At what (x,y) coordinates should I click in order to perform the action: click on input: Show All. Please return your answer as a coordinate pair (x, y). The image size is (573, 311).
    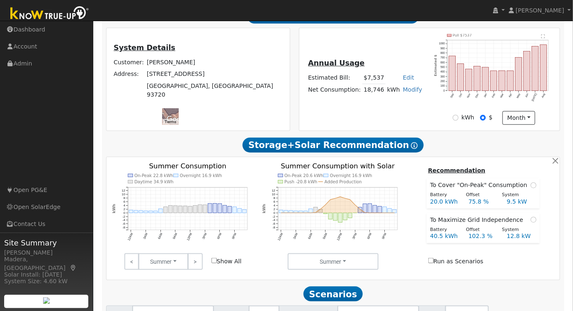
    Looking at the image, I should click on (214, 261).